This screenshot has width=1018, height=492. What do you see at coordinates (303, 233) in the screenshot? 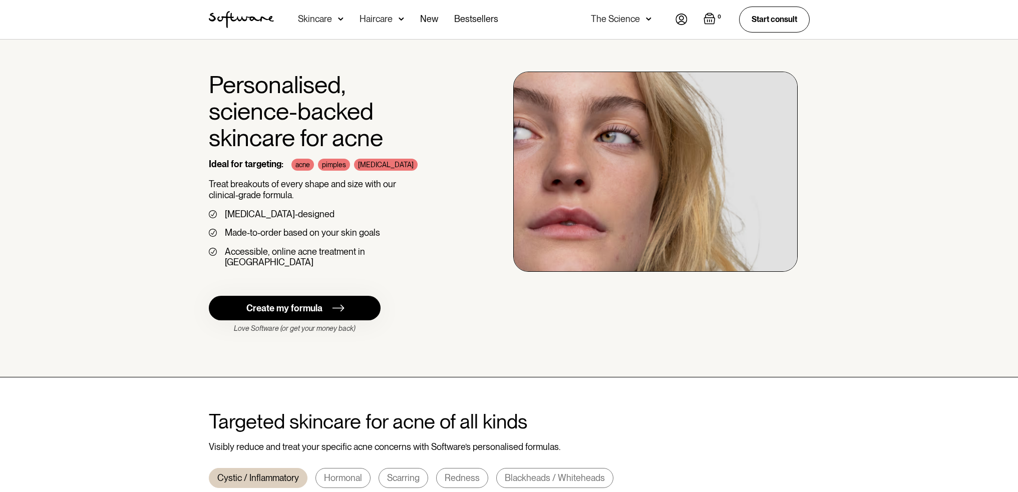
I see `div: Made-to-order based on your skin goals` at bounding box center [303, 233].